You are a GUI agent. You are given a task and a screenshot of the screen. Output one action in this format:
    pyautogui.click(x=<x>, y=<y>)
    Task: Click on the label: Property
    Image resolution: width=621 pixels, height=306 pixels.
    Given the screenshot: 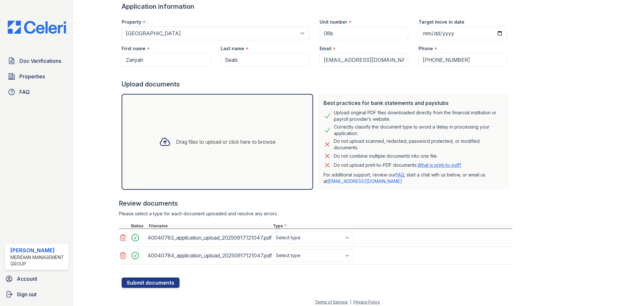 What is the action you would take?
    pyautogui.click(x=131, y=22)
    